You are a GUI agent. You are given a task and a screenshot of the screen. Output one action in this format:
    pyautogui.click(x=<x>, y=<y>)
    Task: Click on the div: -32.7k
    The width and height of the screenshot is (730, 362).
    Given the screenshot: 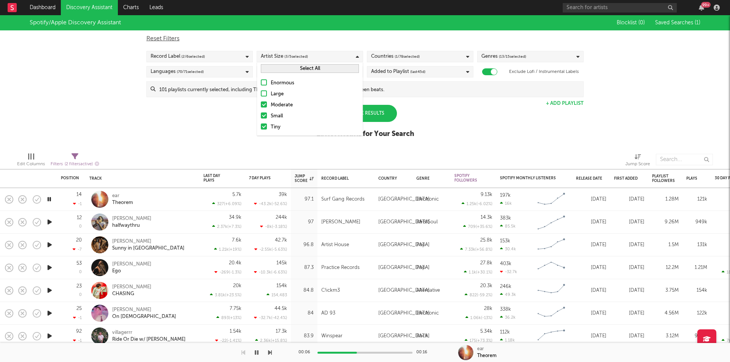 What is the action you would take?
    pyautogui.click(x=508, y=272)
    